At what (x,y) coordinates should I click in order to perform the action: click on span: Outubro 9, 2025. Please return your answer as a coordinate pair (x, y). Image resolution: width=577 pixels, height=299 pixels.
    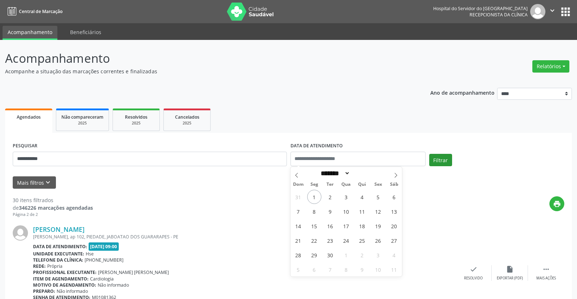
    Looking at the image, I should click on (362, 270).